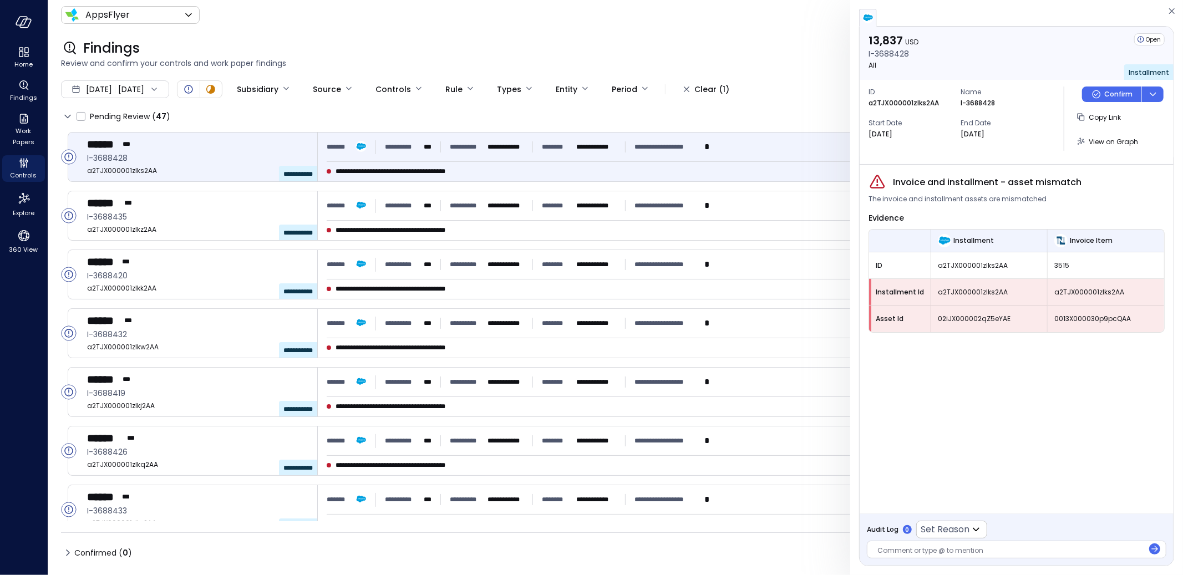  What do you see at coordinates (957, 199) in the screenshot?
I see `span: The invoice and installment assets are mismatched` at bounding box center [957, 199].